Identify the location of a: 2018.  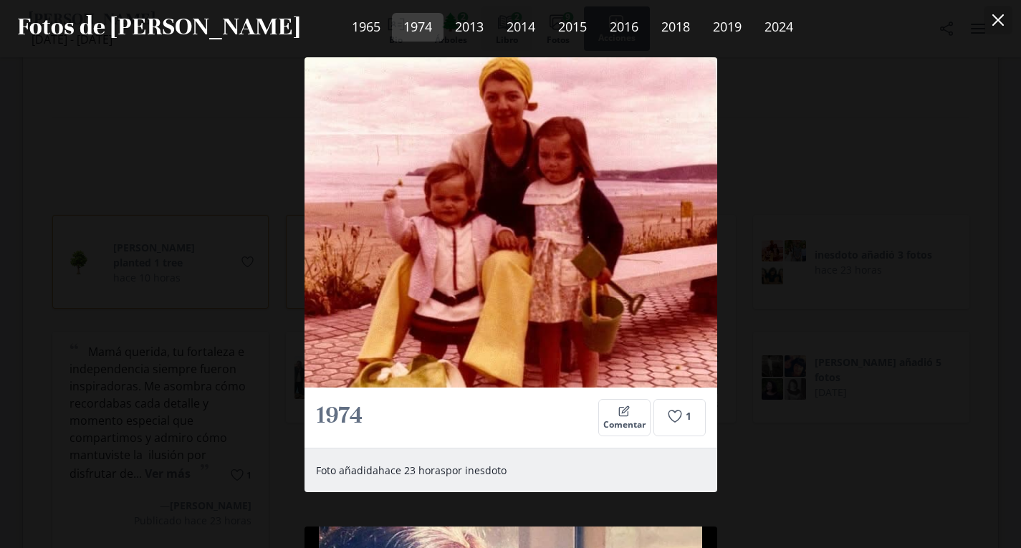
(676, 27).